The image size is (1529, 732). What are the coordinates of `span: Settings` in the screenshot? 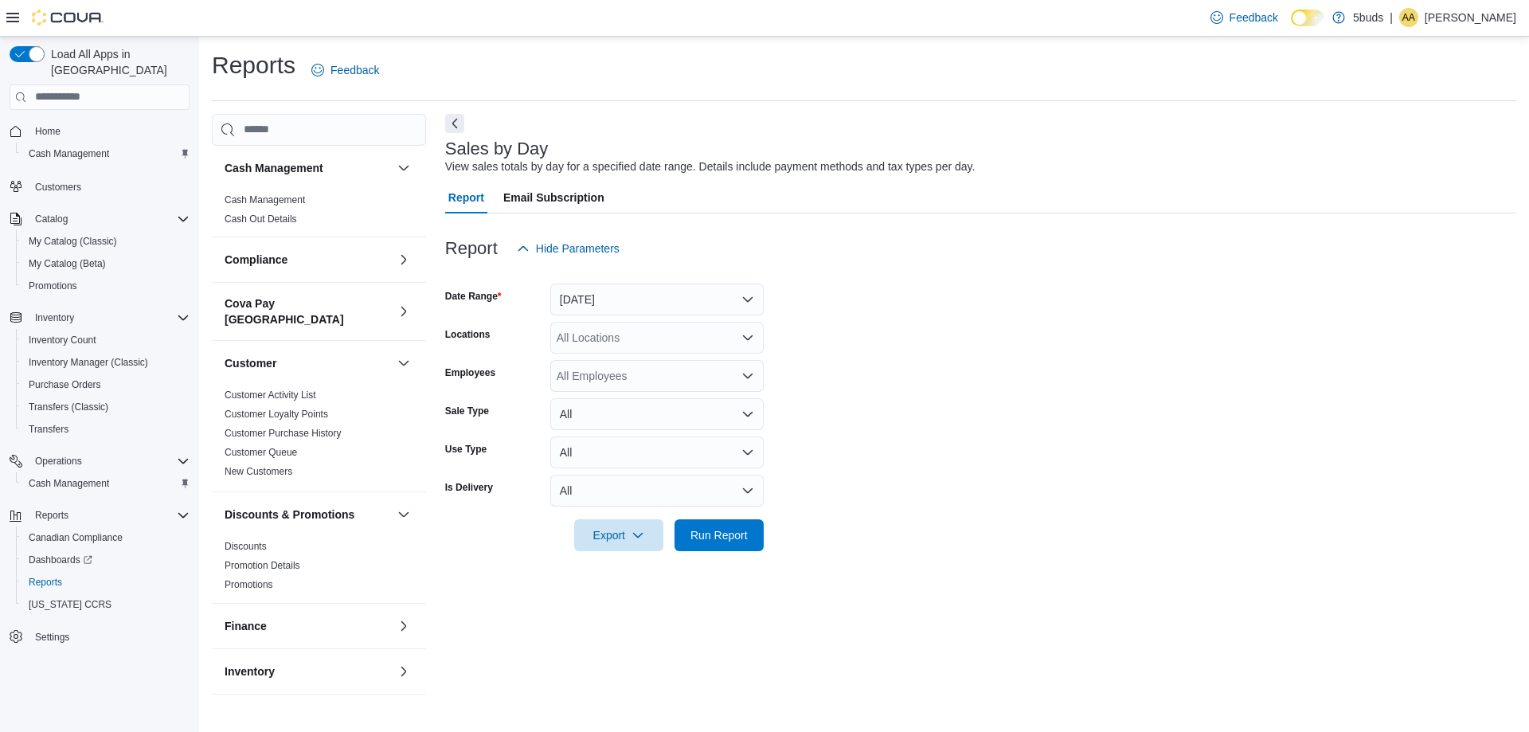 It's located at (52, 637).